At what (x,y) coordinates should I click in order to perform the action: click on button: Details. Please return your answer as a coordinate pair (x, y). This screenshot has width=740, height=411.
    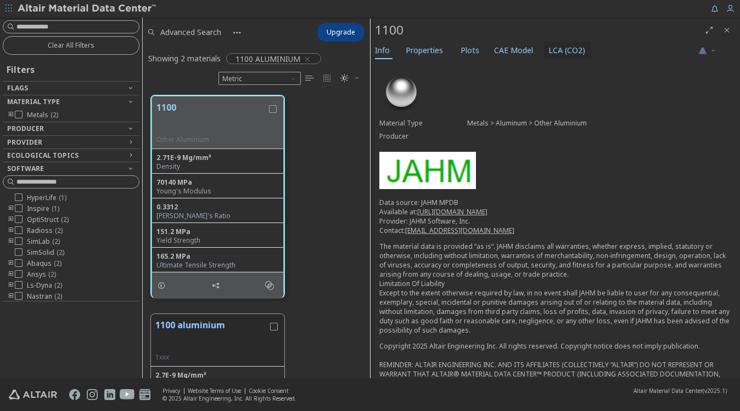
    Looking at the image, I should click on (163, 286).